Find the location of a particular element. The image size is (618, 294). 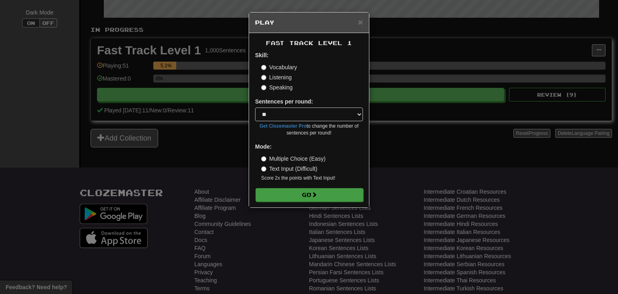

small: to change the number of sentences per round! is located at coordinates (309, 130).